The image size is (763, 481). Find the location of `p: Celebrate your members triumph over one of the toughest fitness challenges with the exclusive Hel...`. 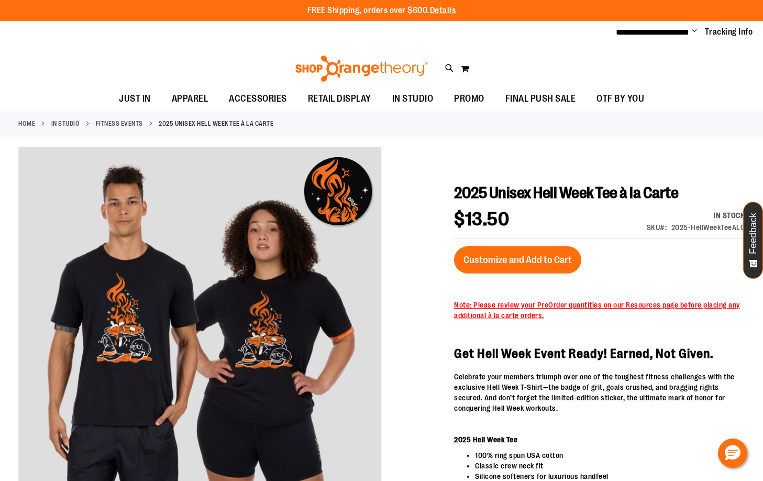

p: Celebrate your members triumph over one of the toughest fitness challenges with the exclusive Hel... is located at coordinates (599, 392).